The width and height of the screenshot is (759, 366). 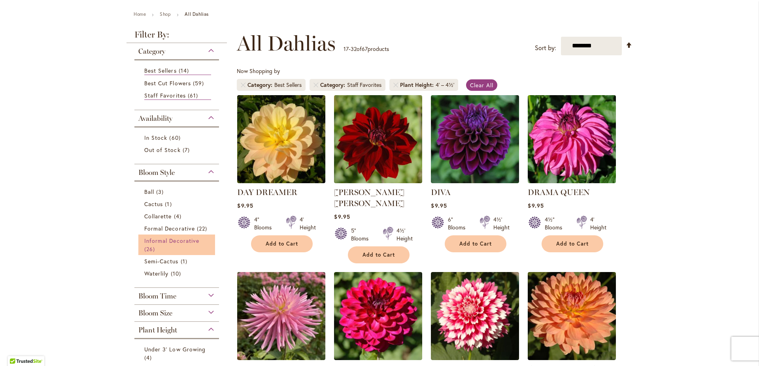 I want to click on div: 4' – 4½', so click(x=444, y=85).